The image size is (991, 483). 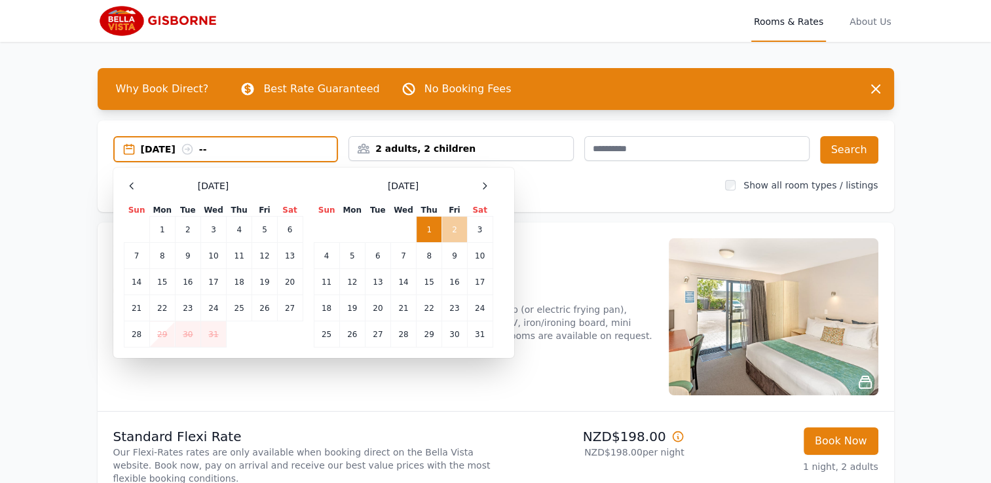 I want to click on p: No Booking Fees, so click(x=468, y=89).